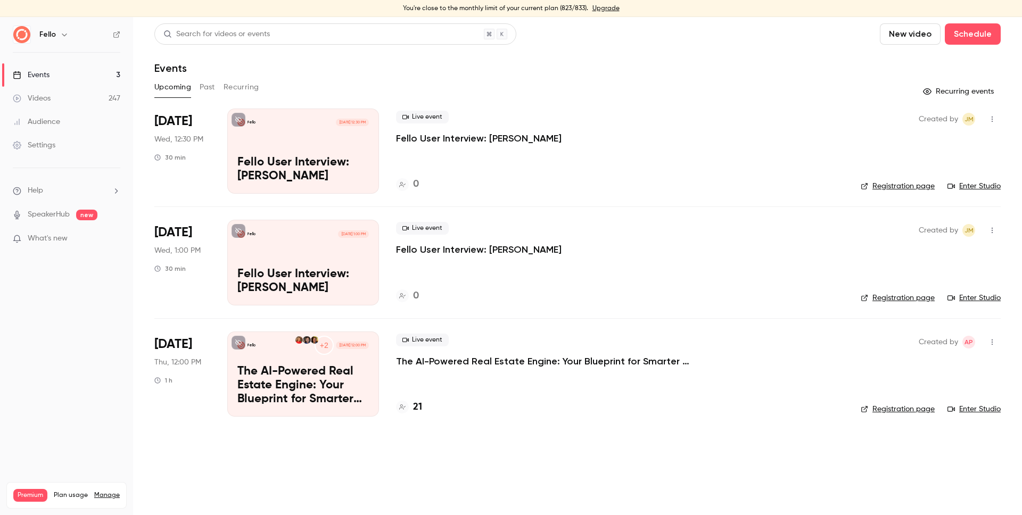  Describe the element at coordinates (34, 145) in the screenshot. I see `div: Settings` at that location.